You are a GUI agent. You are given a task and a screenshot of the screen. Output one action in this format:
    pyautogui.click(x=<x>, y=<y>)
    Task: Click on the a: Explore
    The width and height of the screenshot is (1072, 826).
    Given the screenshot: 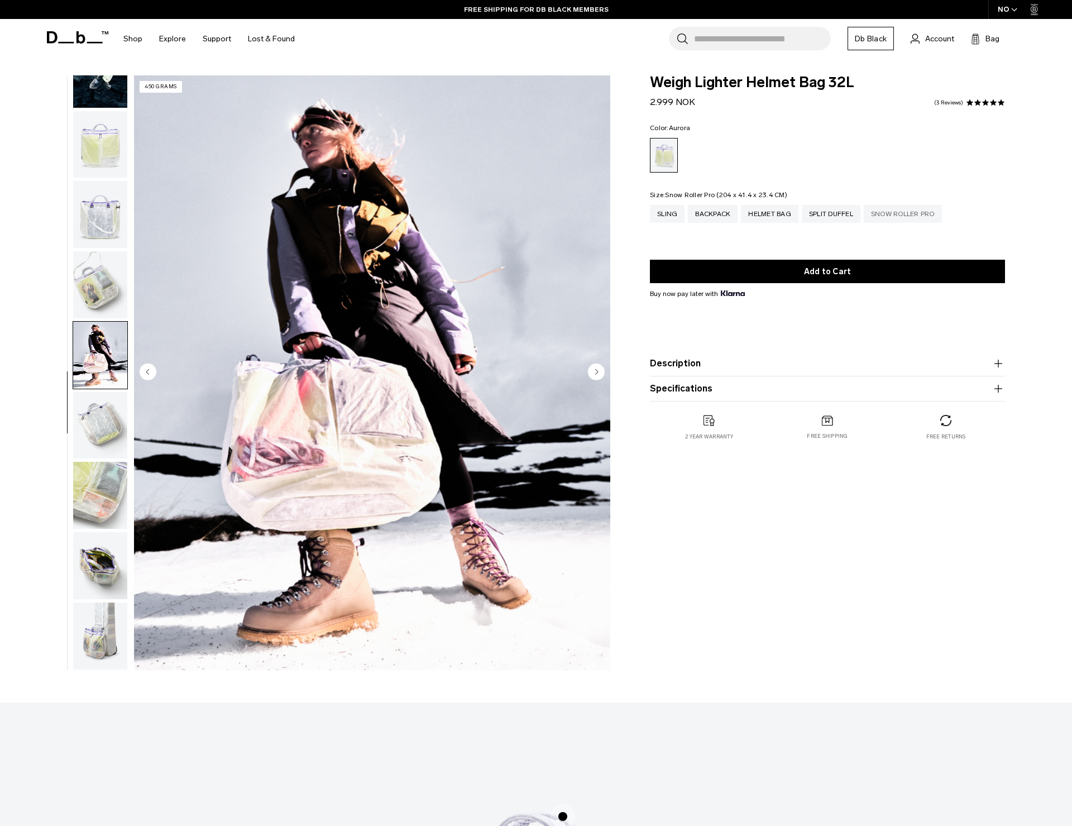 What is the action you would take?
    pyautogui.click(x=173, y=39)
    